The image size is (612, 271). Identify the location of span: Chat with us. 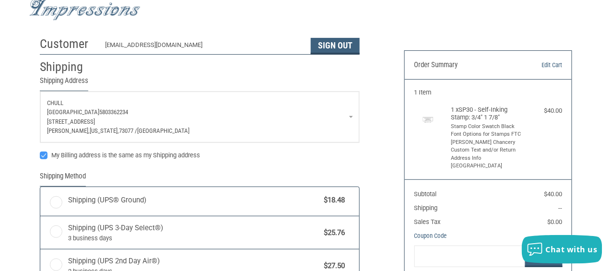
(572, 250).